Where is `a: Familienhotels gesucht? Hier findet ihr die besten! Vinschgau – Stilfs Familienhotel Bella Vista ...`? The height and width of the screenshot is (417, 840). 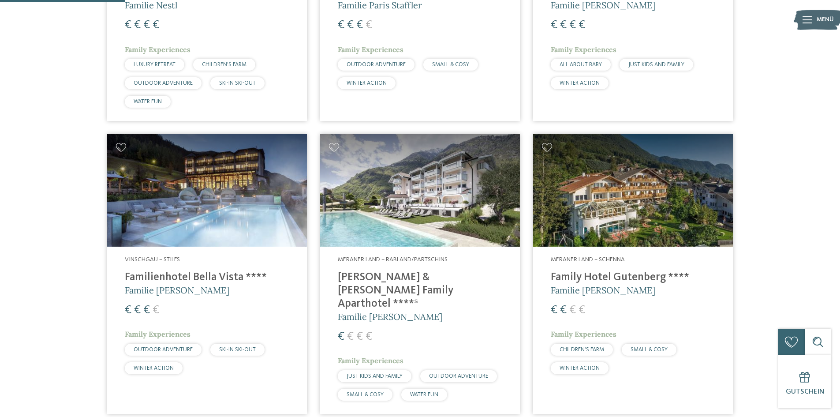
a: Familienhotels gesucht? Hier findet ihr die besten! Vinschgau – Stilfs Familienhotel Bella Vista ... is located at coordinates (207, 274).